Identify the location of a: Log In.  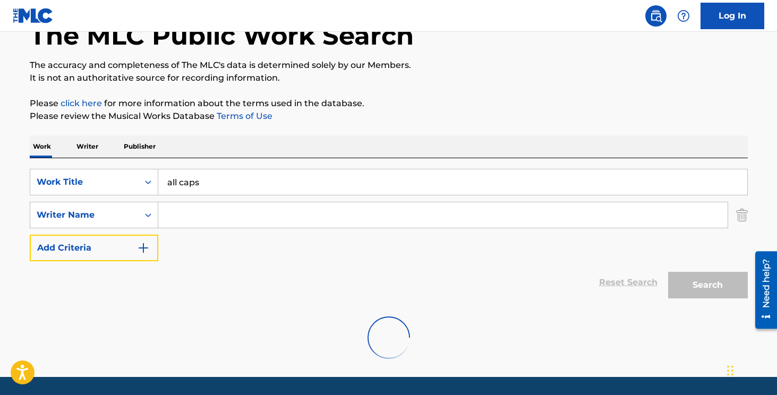
(732, 16).